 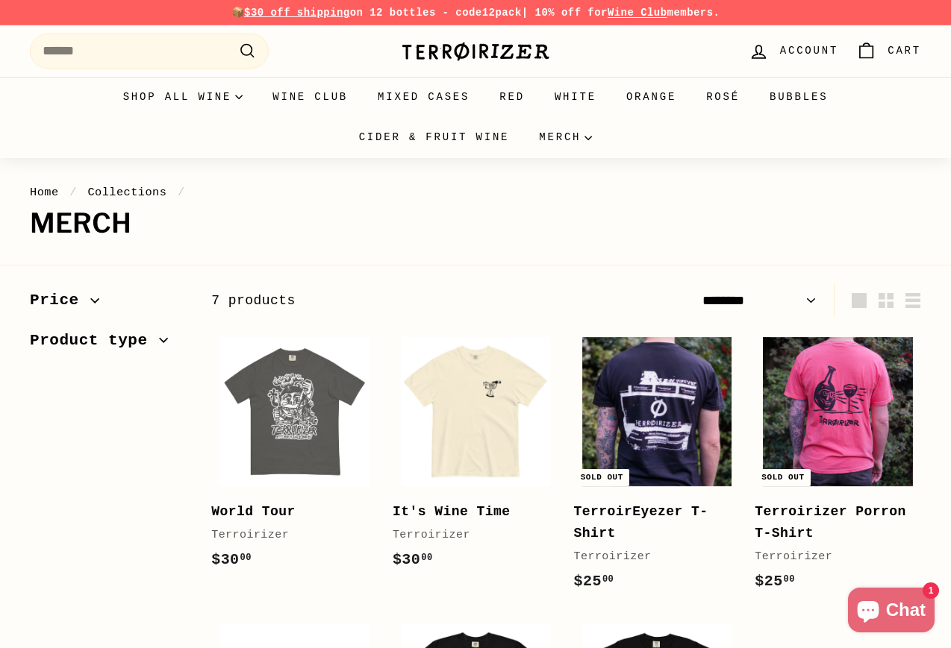 What do you see at coordinates (434, 137) in the screenshot?
I see `a: Cider & Fruit Wine` at bounding box center [434, 137].